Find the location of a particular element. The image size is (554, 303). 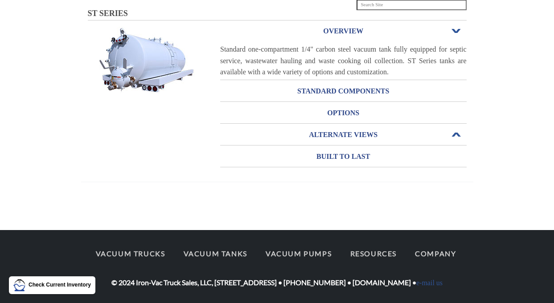

a: Vacuum Pumps is located at coordinates (299, 254).